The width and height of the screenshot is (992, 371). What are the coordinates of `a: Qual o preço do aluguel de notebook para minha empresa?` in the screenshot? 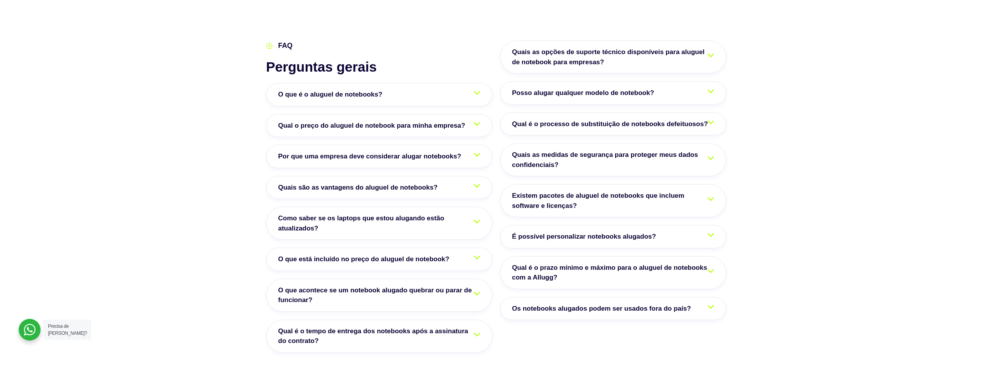 It's located at (379, 126).